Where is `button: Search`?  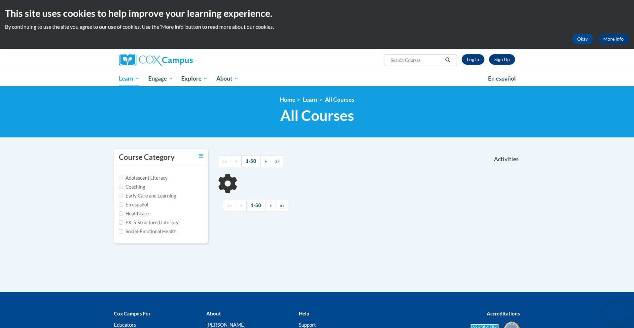 button: Search is located at coordinates (448, 60).